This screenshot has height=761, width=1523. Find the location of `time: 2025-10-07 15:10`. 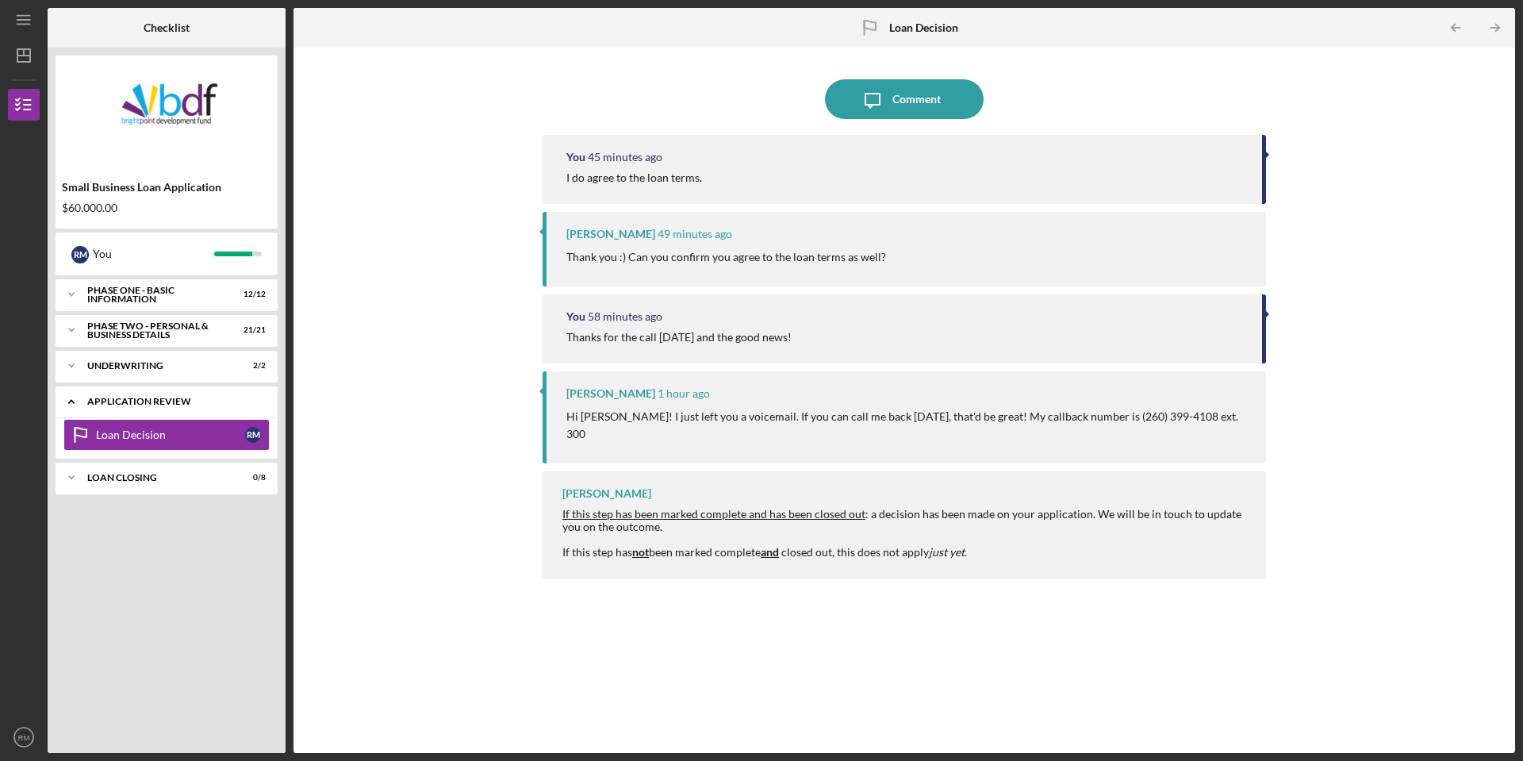

time: 2025-10-07 15:10 is located at coordinates (684, 393).